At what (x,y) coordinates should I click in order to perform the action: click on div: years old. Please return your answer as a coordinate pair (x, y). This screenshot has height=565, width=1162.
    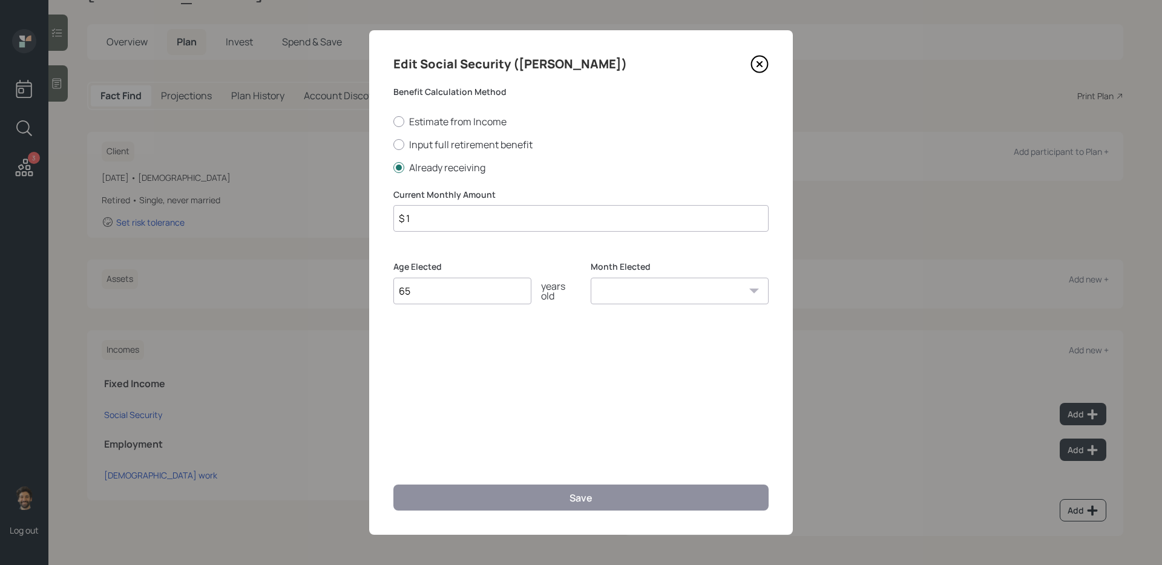
    Looking at the image, I should click on (551, 291).